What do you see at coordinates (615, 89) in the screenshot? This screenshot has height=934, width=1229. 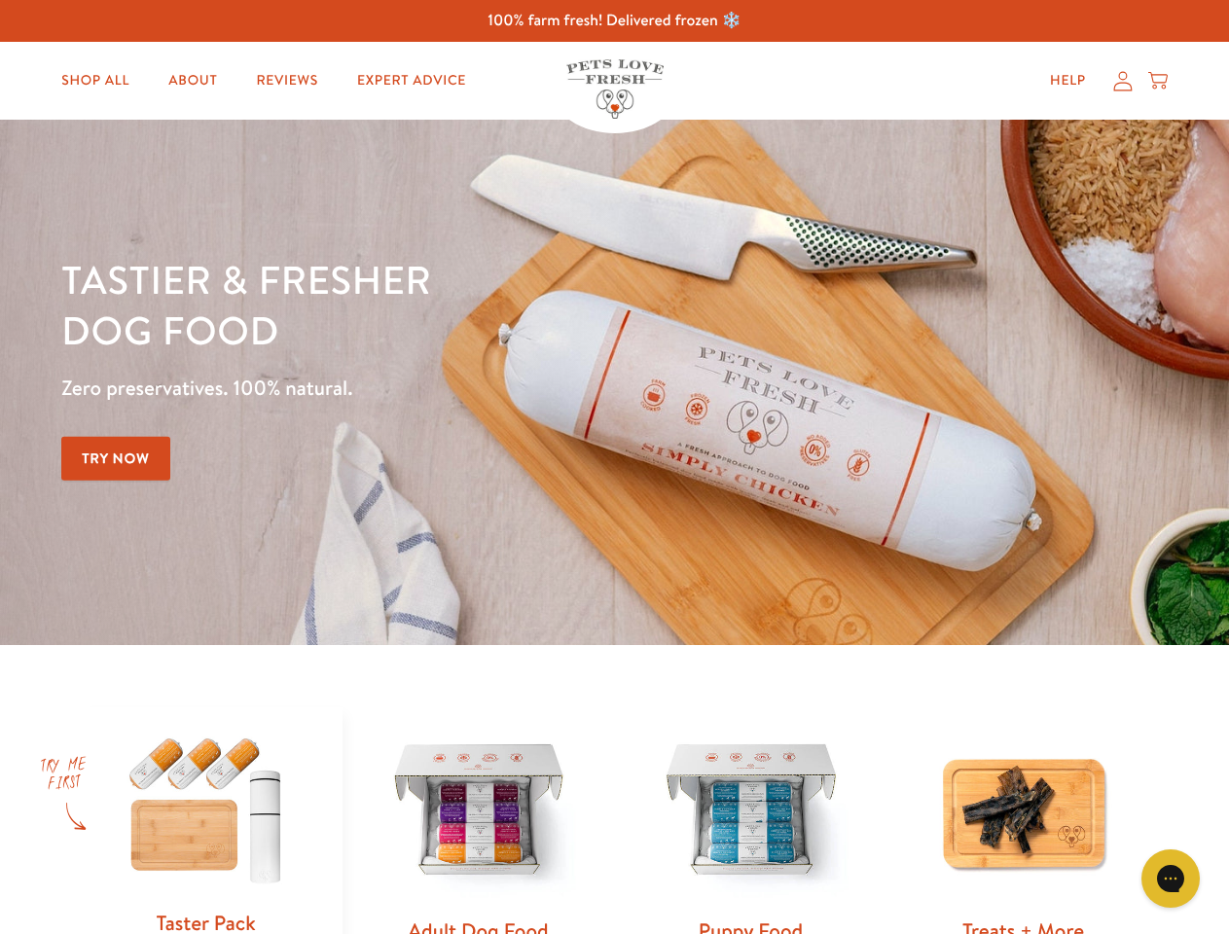 I see `img: Pets Love Fresh` at bounding box center [615, 89].